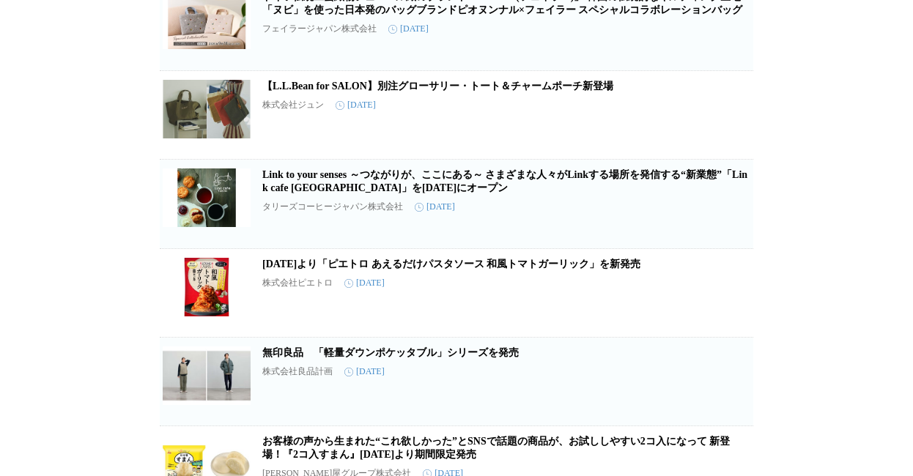 This screenshot has width=913, height=476. I want to click on p: タリーズコーヒージャパン株式会社, so click(333, 207).